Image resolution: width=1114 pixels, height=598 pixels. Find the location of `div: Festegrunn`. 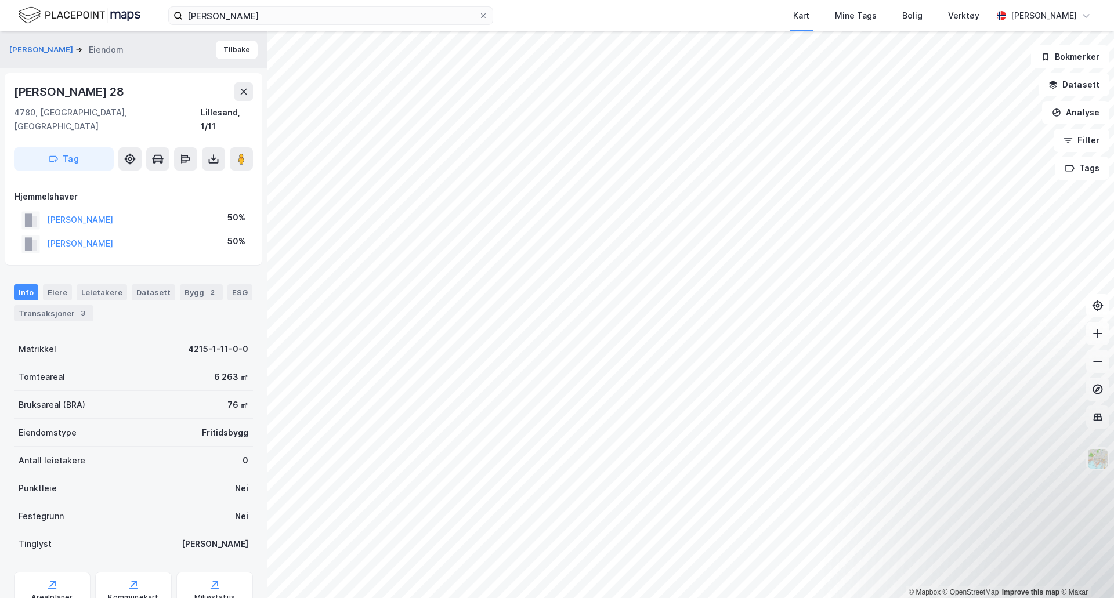

div: Festegrunn is located at coordinates (41, 516).